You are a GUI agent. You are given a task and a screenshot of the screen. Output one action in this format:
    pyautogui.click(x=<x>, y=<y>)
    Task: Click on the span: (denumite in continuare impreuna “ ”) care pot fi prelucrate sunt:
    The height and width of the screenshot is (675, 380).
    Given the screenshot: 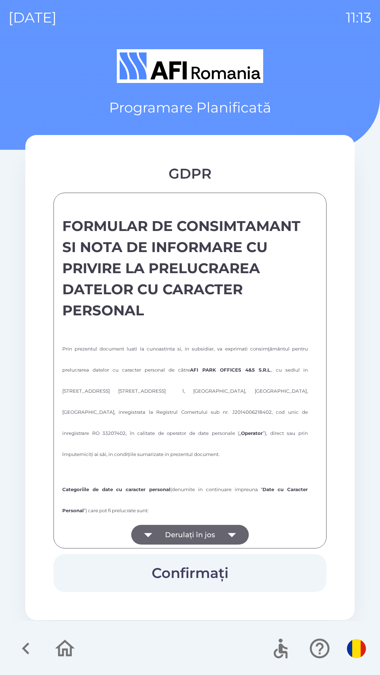 What is the action you would take?
    pyautogui.click(x=185, y=500)
    